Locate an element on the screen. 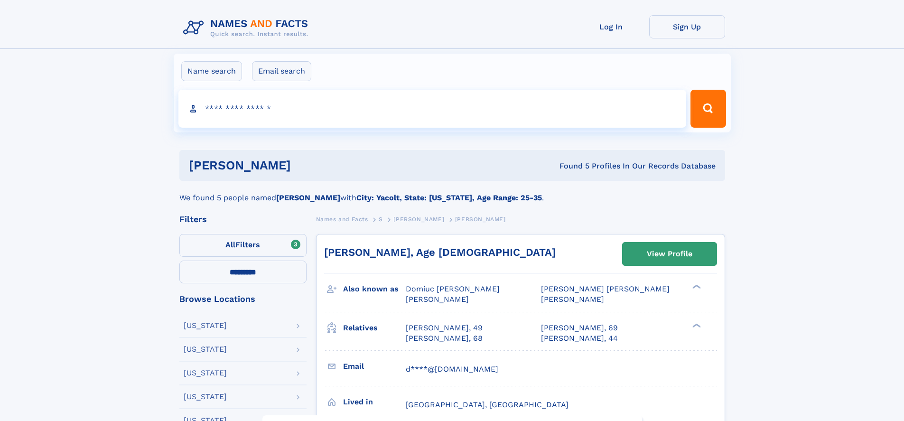  h3: Lived in is located at coordinates (374, 402).